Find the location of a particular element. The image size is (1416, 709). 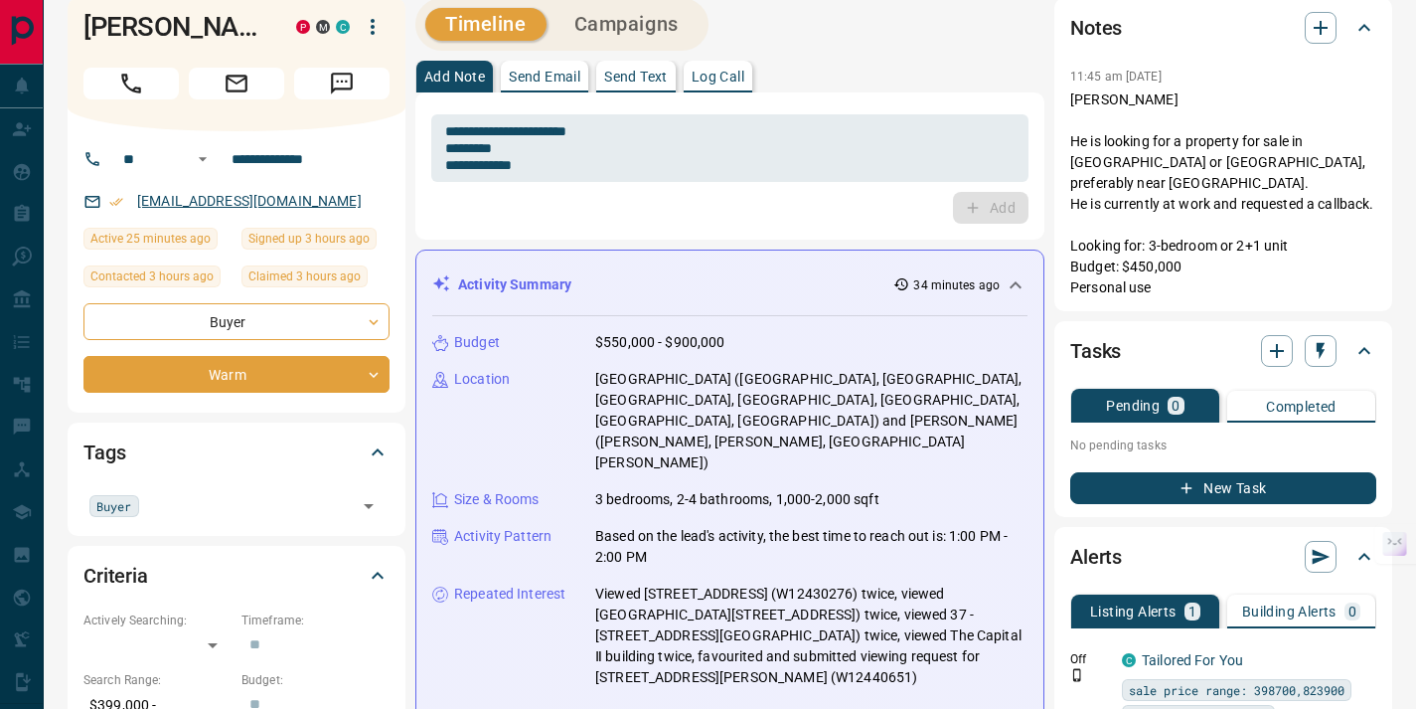

div: Criteria is located at coordinates (237, 575).